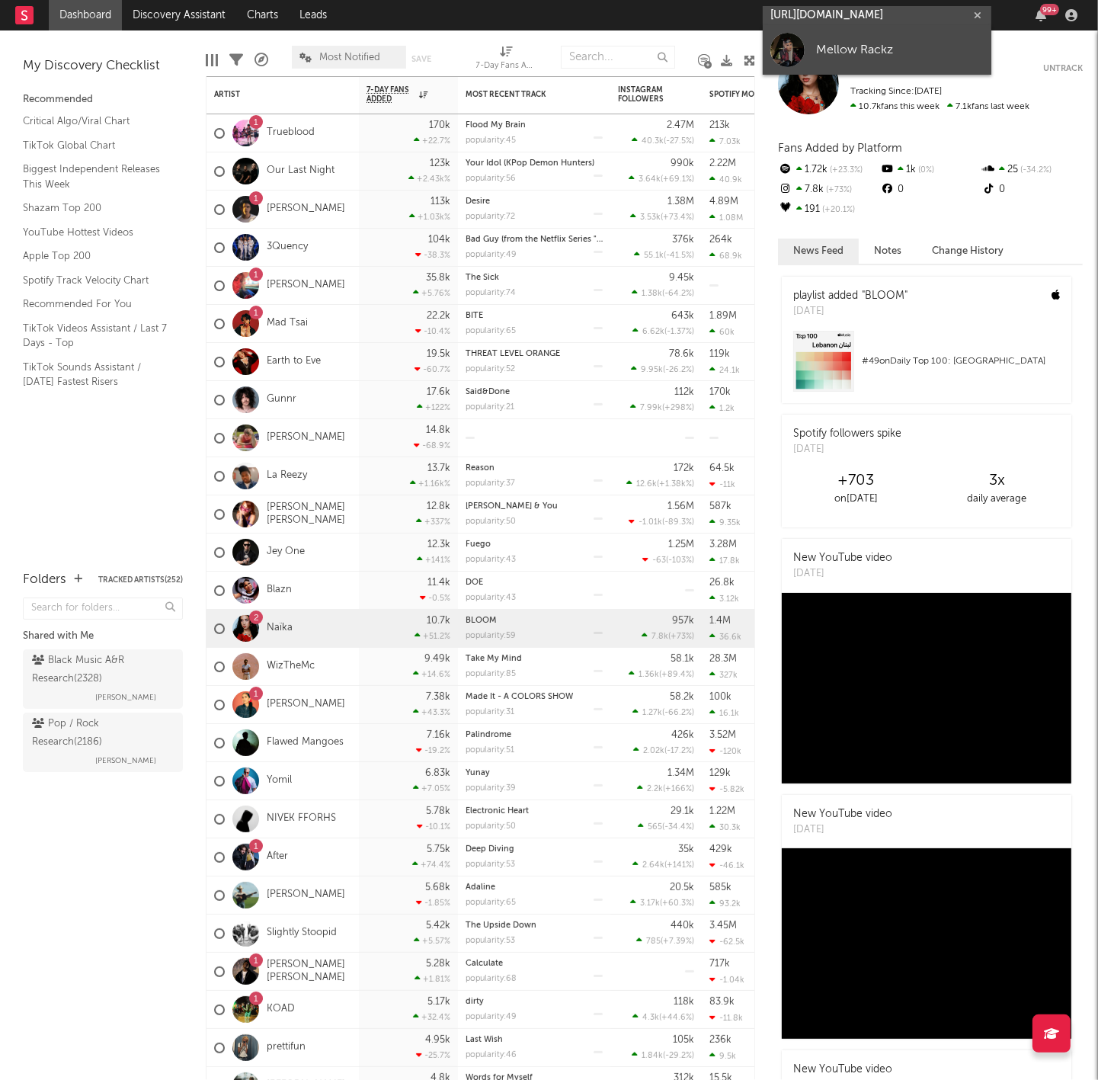  Describe the element at coordinates (478, 201) in the screenshot. I see `a: Desire` at that location.